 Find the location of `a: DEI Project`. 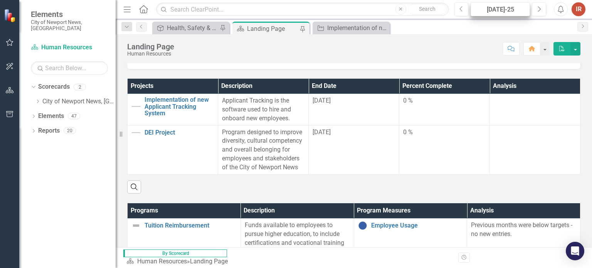

a: DEI Project is located at coordinates (179, 133).